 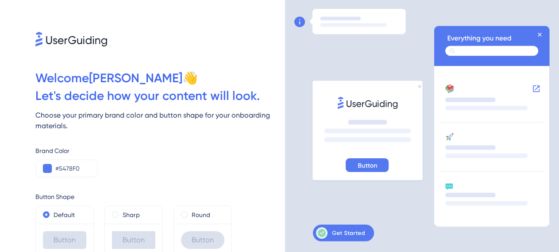 I want to click on label: Sharp, so click(x=131, y=215).